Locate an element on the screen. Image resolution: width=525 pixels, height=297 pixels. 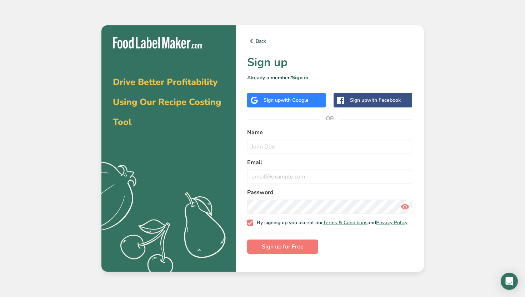
div: Open Intercom Messenger is located at coordinates (509, 281).